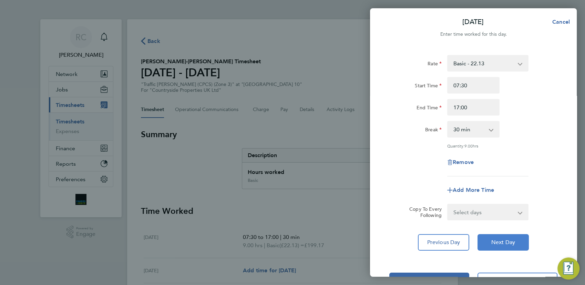 This screenshot has width=585, height=285. Describe the element at coordinates (443, 243) in the screenshot. I see `span: Previous Day` at that location.